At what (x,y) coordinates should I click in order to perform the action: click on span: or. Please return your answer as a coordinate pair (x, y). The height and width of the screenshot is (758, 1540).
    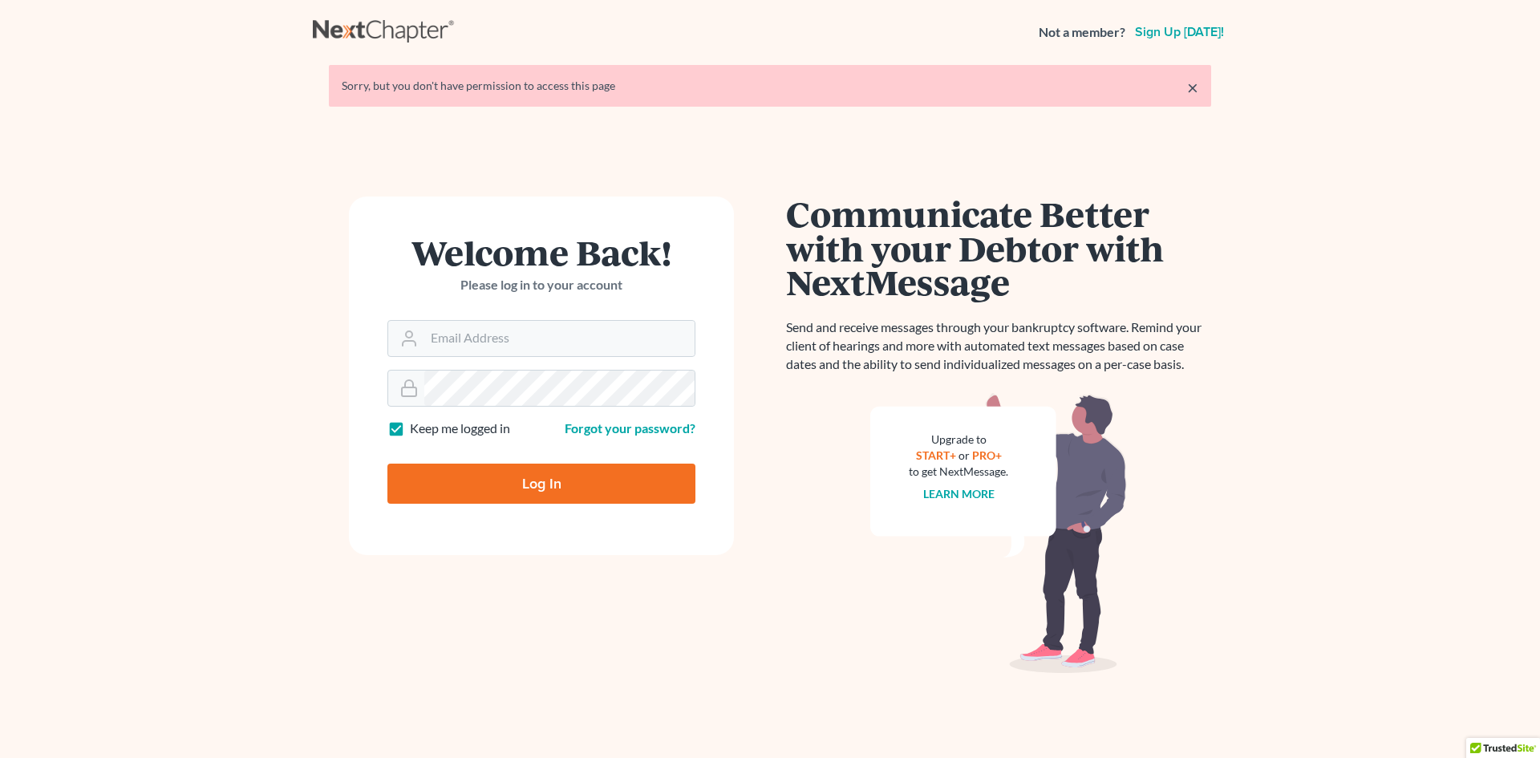
    Looking at the image, I should click on (964, 455).